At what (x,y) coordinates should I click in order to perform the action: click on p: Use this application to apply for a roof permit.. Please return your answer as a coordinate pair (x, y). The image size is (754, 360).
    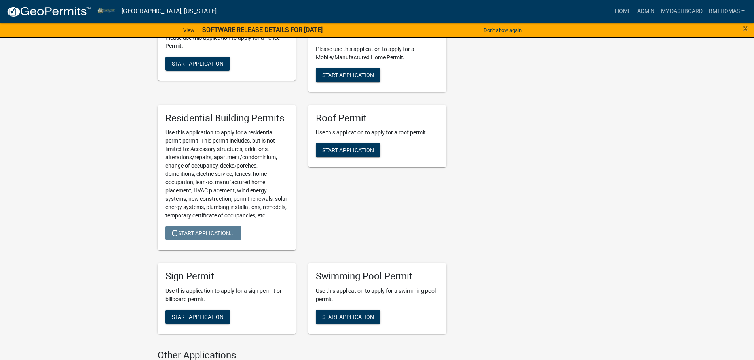
    Looking at the image, I should click on (377, 133).